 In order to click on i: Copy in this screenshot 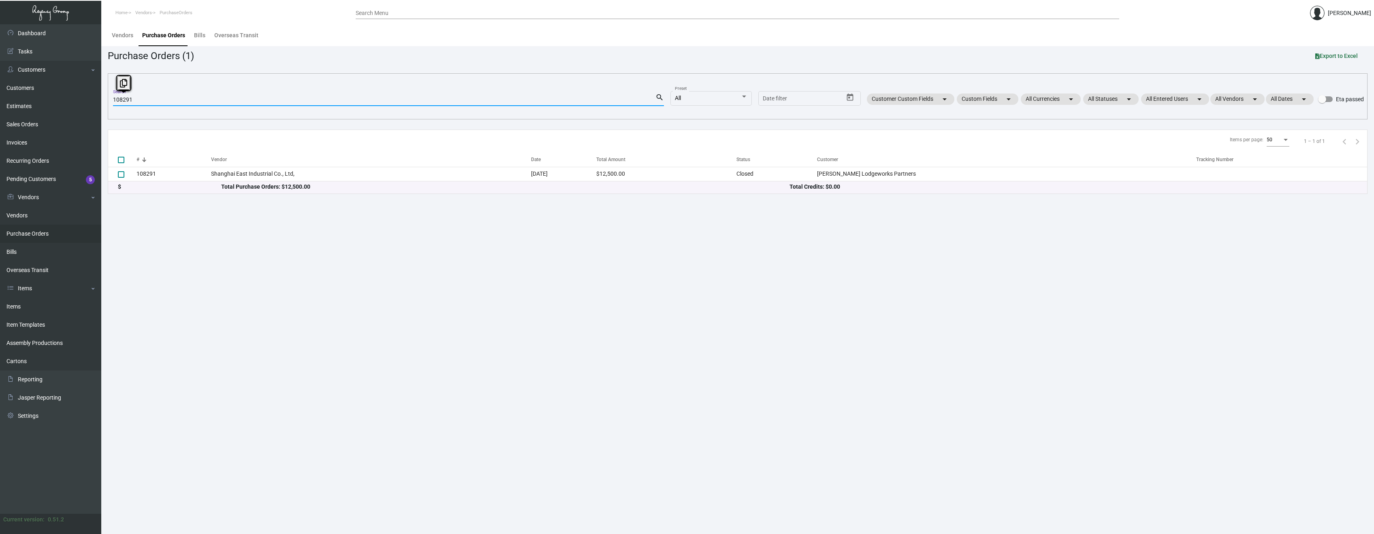, I will do `click(124, 83)`.